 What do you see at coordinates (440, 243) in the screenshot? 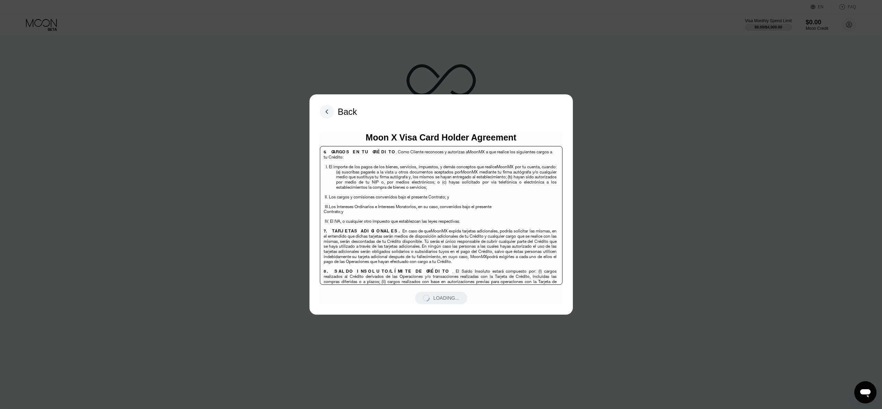
I see `span: expida tarjetas adicionales, podrás solicitar las mismas, en el entendido que dichas tarjetas ser...` at bounding box center [440, 243].